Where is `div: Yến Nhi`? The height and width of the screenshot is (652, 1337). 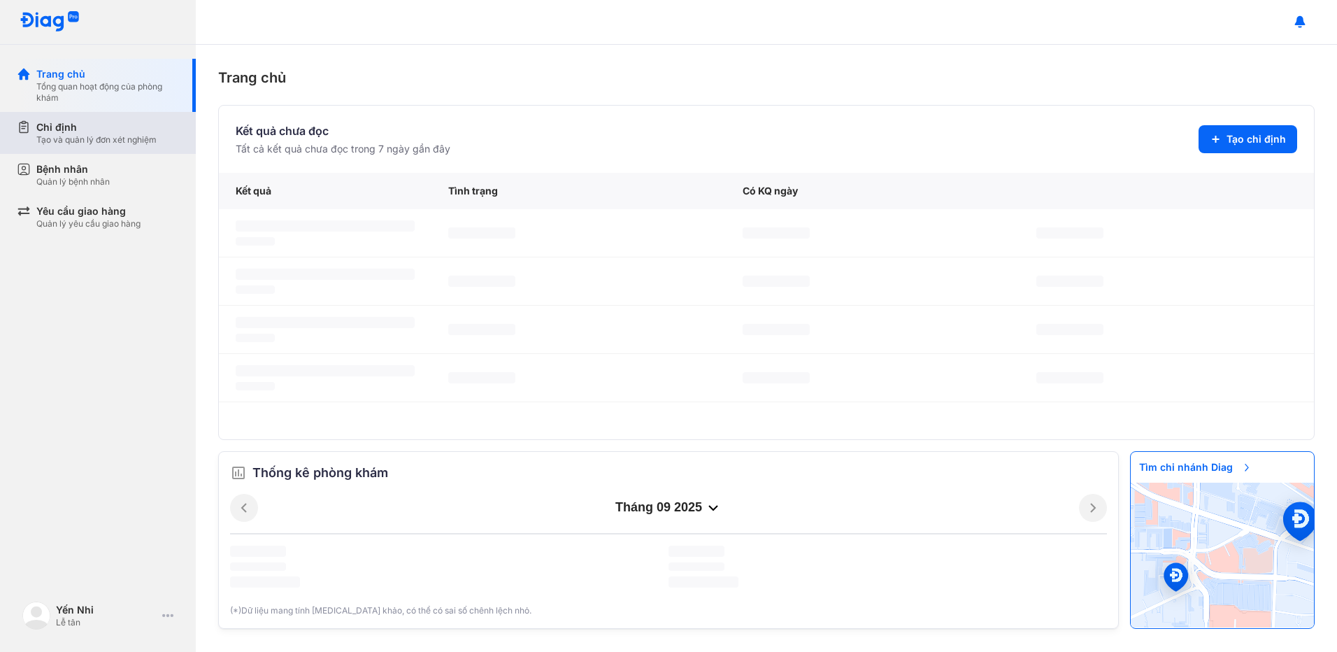
div: Yến Nhi is located at coordinates (106, 610).